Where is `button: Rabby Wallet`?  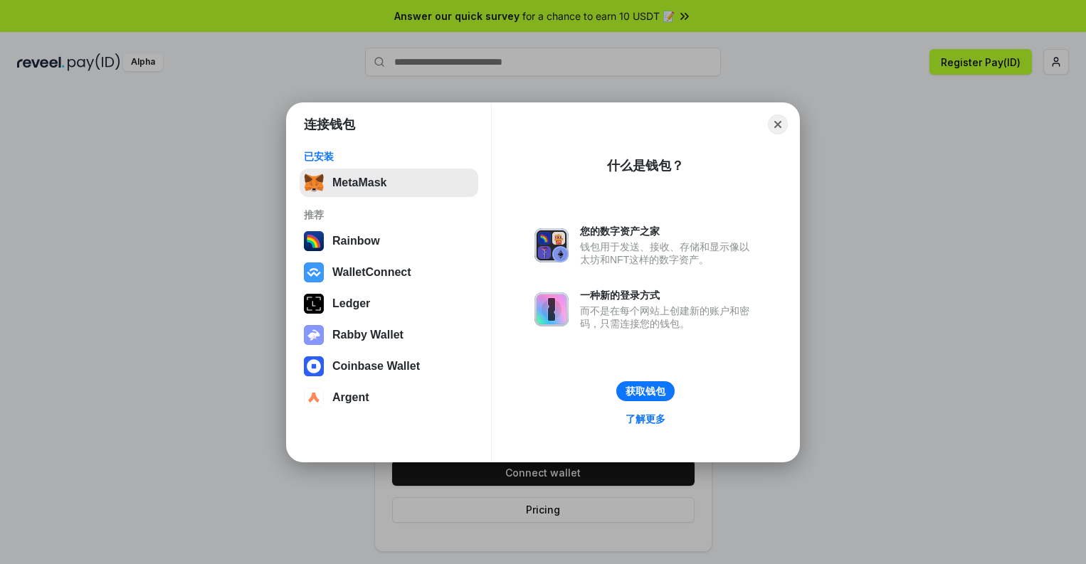 button: Rabby Wallet is located at coordinates (388, 335).